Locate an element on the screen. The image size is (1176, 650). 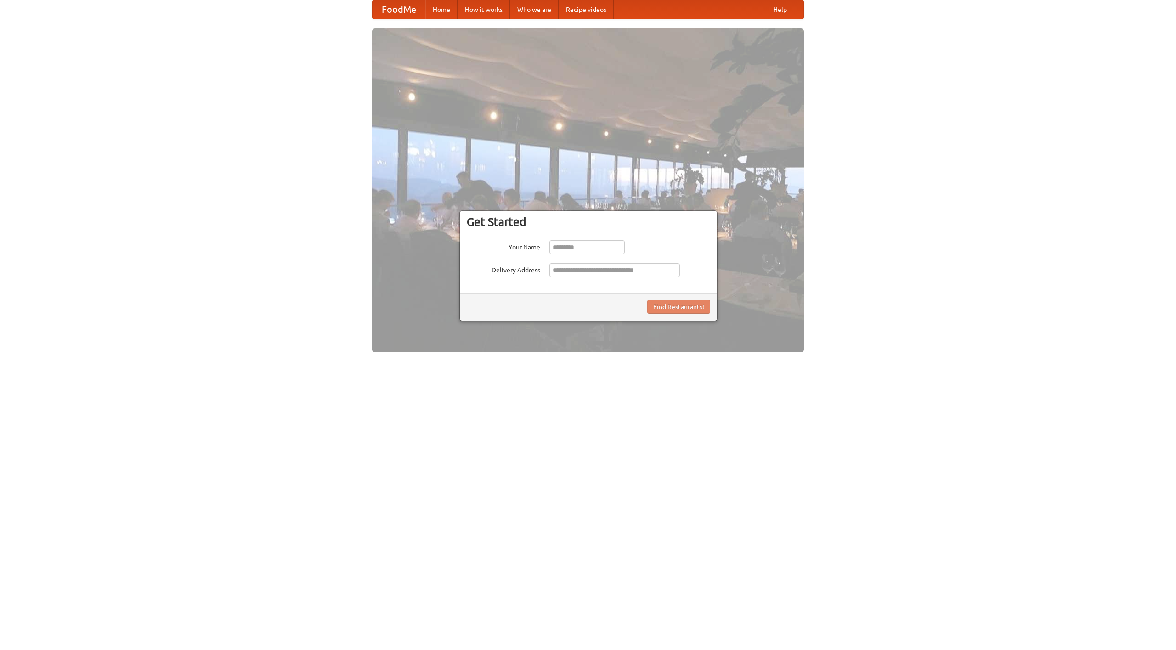
a: Help is located at coordinates (780, 10).